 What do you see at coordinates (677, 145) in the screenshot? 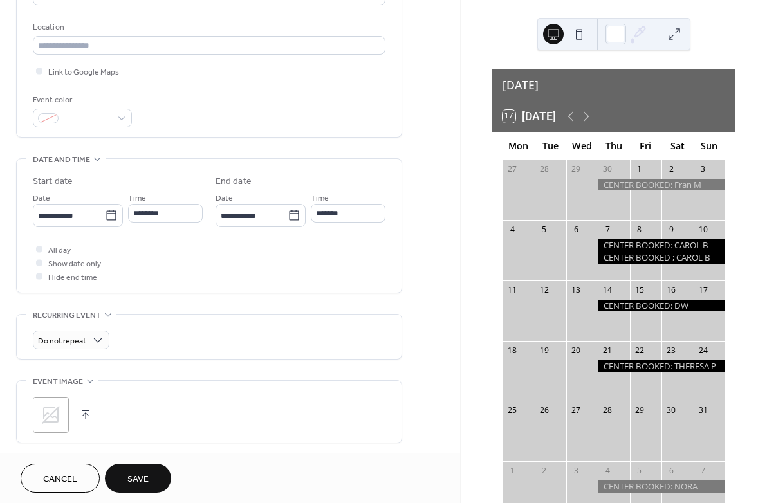
I see `div: Sat` at bounding box center [677, 145].